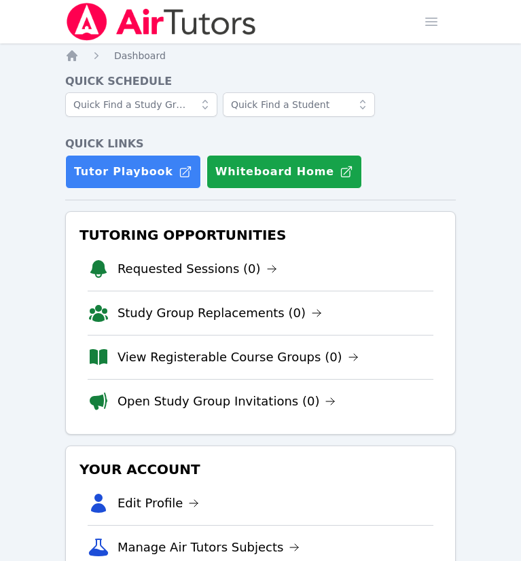 The height and width of the screenshot is (561, 521). What do you see at coordinates (219, 313) in the screenshot?
I see `a: Study Group Replacements (0)` at bounding box center [219, 313].